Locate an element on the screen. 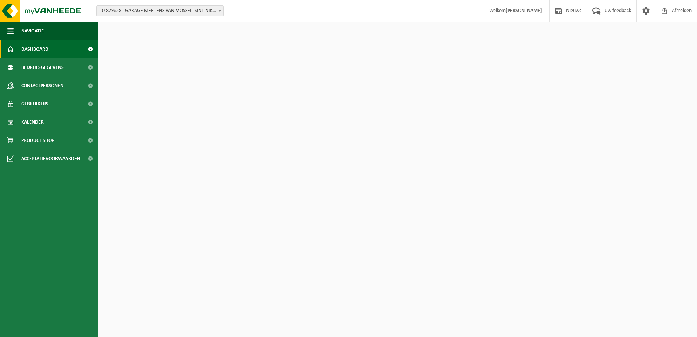  span: Gebruikers is located at coordinates (35, 104).